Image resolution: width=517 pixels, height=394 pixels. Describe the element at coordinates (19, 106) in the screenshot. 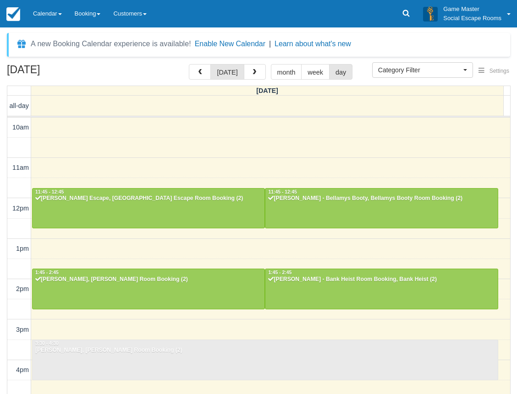

I see `span: all-day` at that location.